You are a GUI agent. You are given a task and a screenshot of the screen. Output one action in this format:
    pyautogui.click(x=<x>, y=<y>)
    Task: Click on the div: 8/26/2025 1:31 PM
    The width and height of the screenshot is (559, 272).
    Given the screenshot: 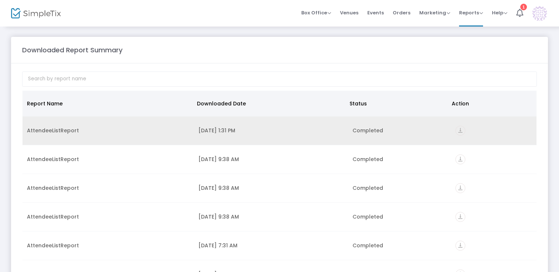 What is the action you would take?
    pyautogui.click(x=271, y=131)
    